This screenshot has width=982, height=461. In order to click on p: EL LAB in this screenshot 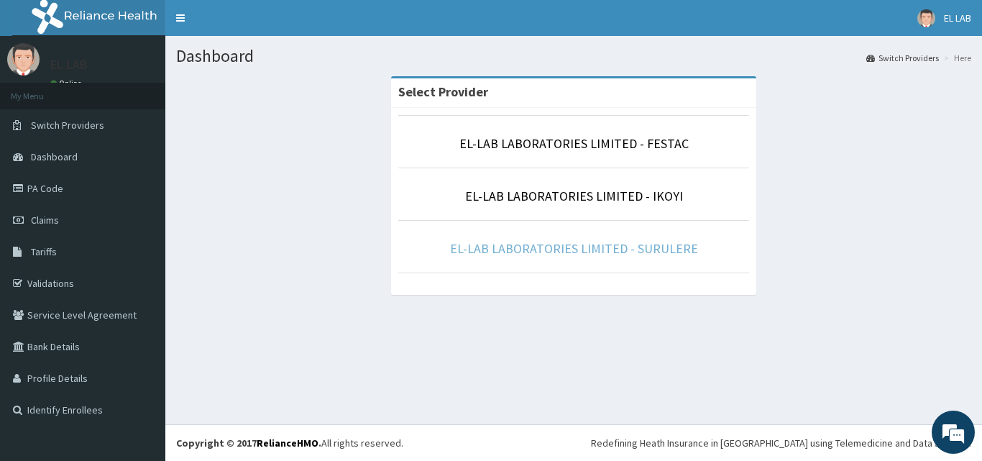, I will do `click(69, 65)`.